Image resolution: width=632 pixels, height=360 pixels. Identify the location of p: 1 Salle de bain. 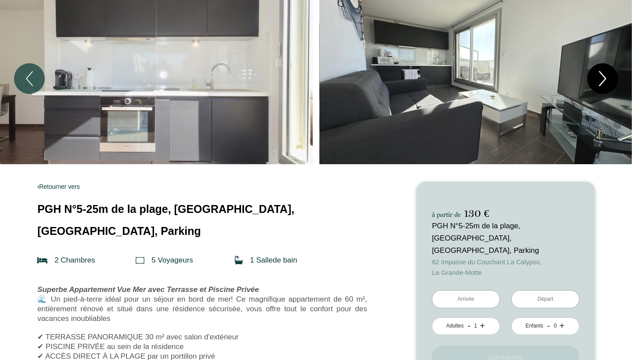
(274, 260).